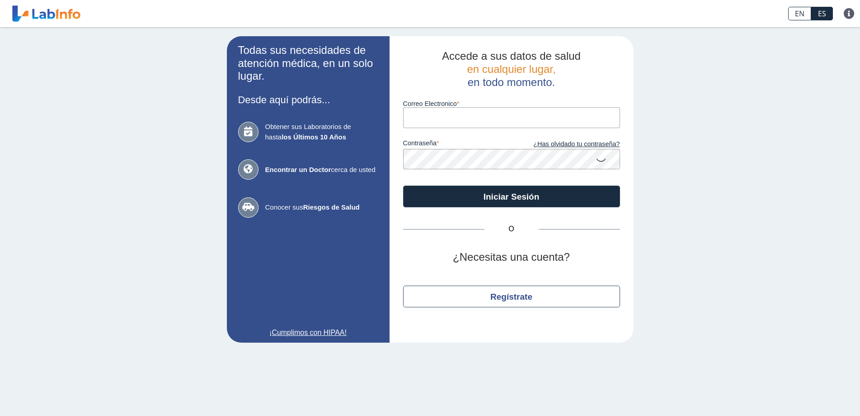  Describe the element at coordinates (322, 132) in the screenshot. I see `span: Obtener sus Laboratorios de hasta` at that location.